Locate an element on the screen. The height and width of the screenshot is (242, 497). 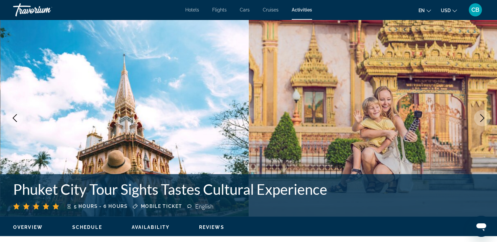
a: Flights is located at coordinates (219, 10).